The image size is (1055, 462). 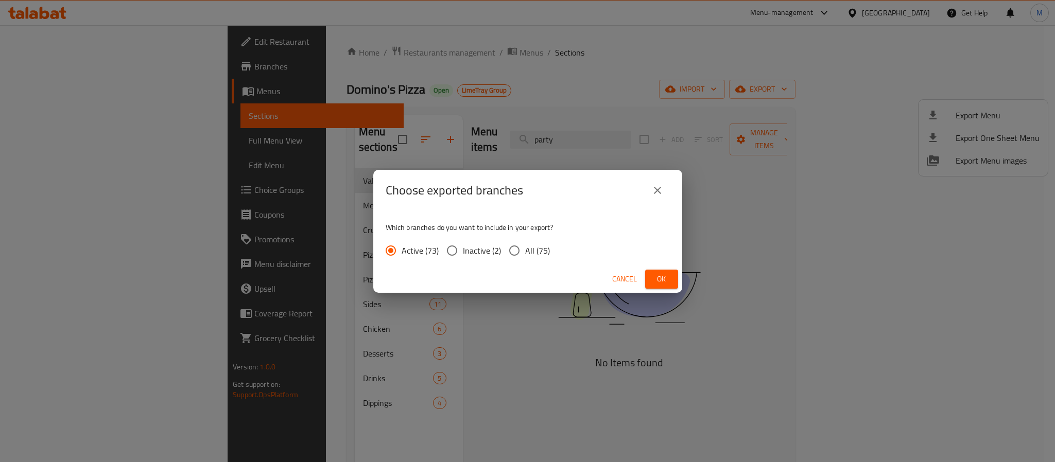 I want to click on span: Active (73), so click(x=420, y=251).